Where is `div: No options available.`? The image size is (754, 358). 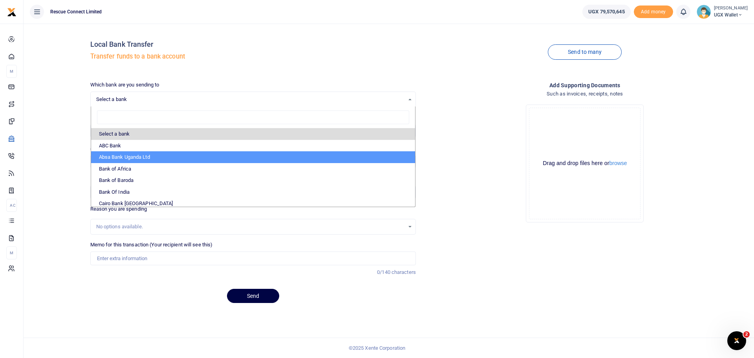 div: No options available. is located at coordinates (250, 227).